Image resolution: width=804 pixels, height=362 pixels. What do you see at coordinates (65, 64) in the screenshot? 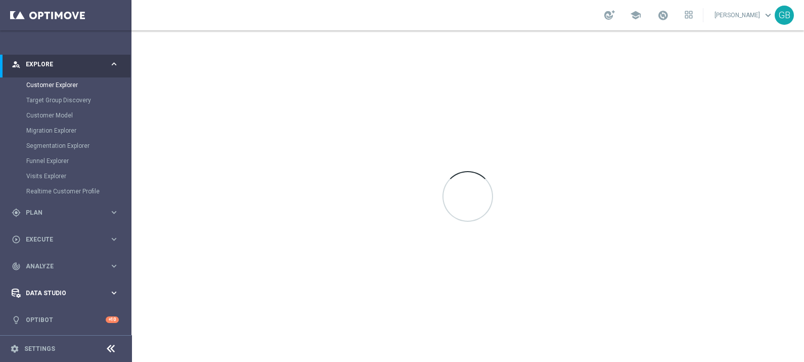
I see `div: person_search Explore keyboard_arrow_right` at bounding box center [65, 64].